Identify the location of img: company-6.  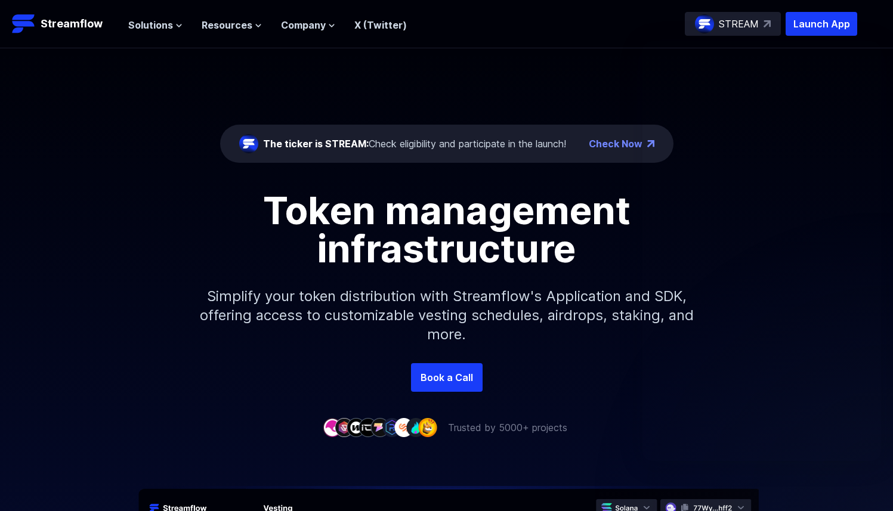
(392, 427).